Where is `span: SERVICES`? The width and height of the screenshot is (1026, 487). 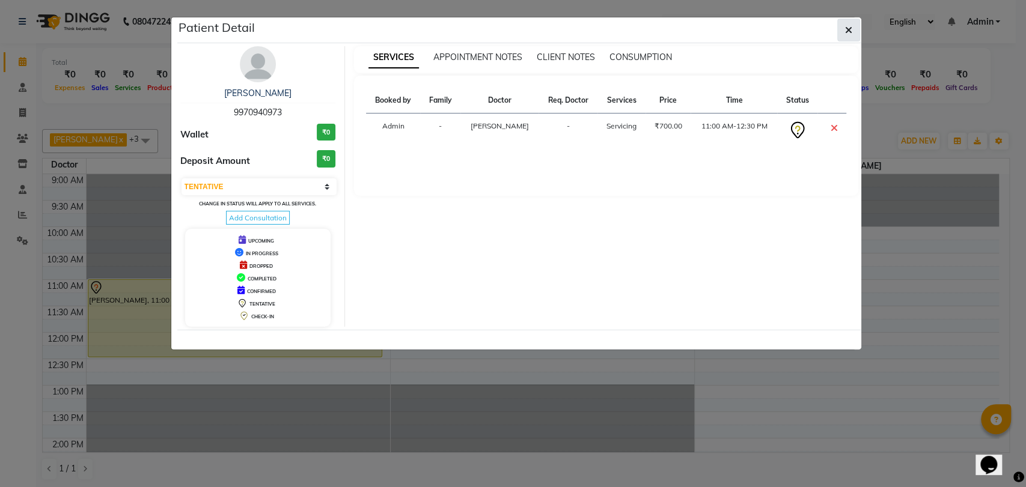
span: SERVICES is located at coordinates (394, 58).